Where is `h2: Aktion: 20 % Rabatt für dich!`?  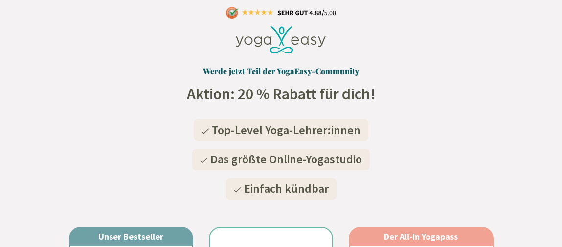
h2: Aktion: 20 % Rabatt für dich! is located at coordinates (281, 94).